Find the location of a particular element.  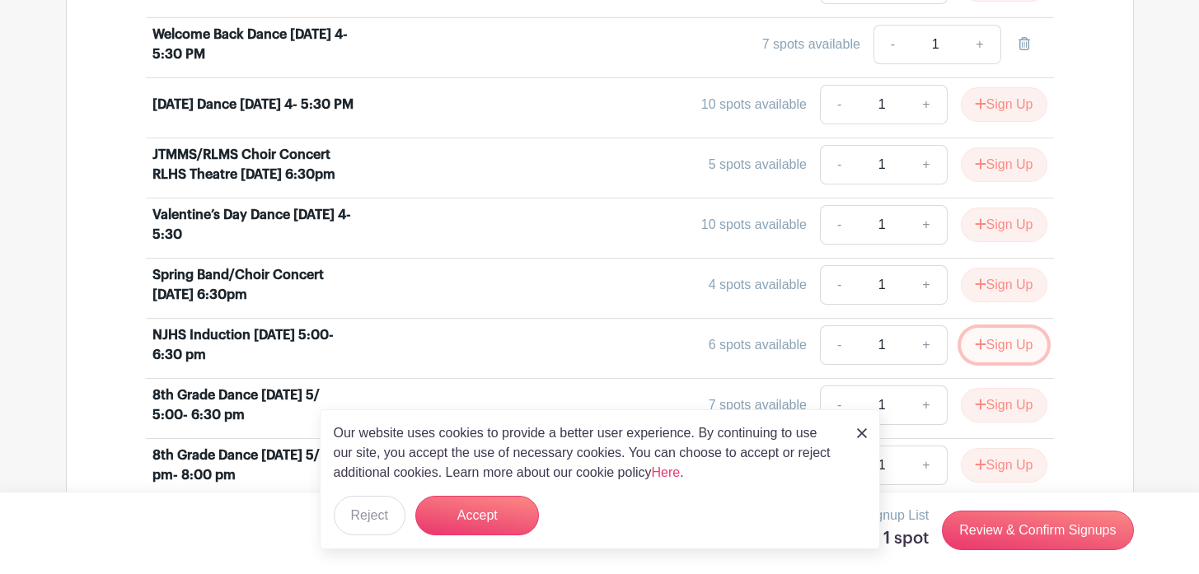

button: Accept is located at coordinates (477, 516).